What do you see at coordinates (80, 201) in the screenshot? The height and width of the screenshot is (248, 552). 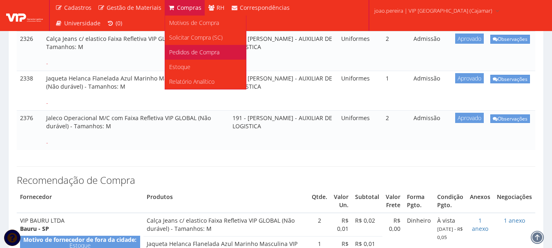 I see `th: Fornecedor` at bounding box center [80, 201].